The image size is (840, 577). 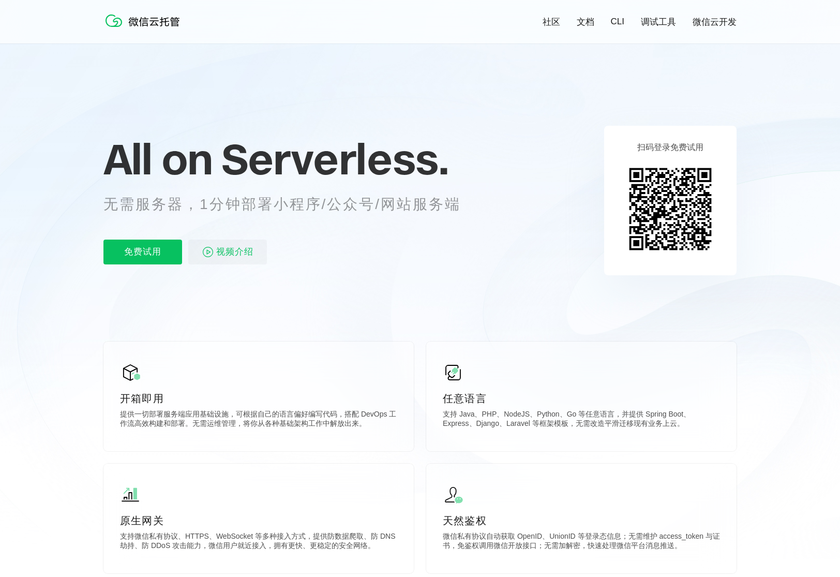 What do you see at coordinates (582, 420) in the screenshot?
I see `p: 支持 Java、PHP、NodeJS、Python、Go 等任意语言，并提供 Spring Boot、Express、Django、Laravel 等框架模板，无需改造平滑迁移现有业务上云。` at bounding box center [582, 420].